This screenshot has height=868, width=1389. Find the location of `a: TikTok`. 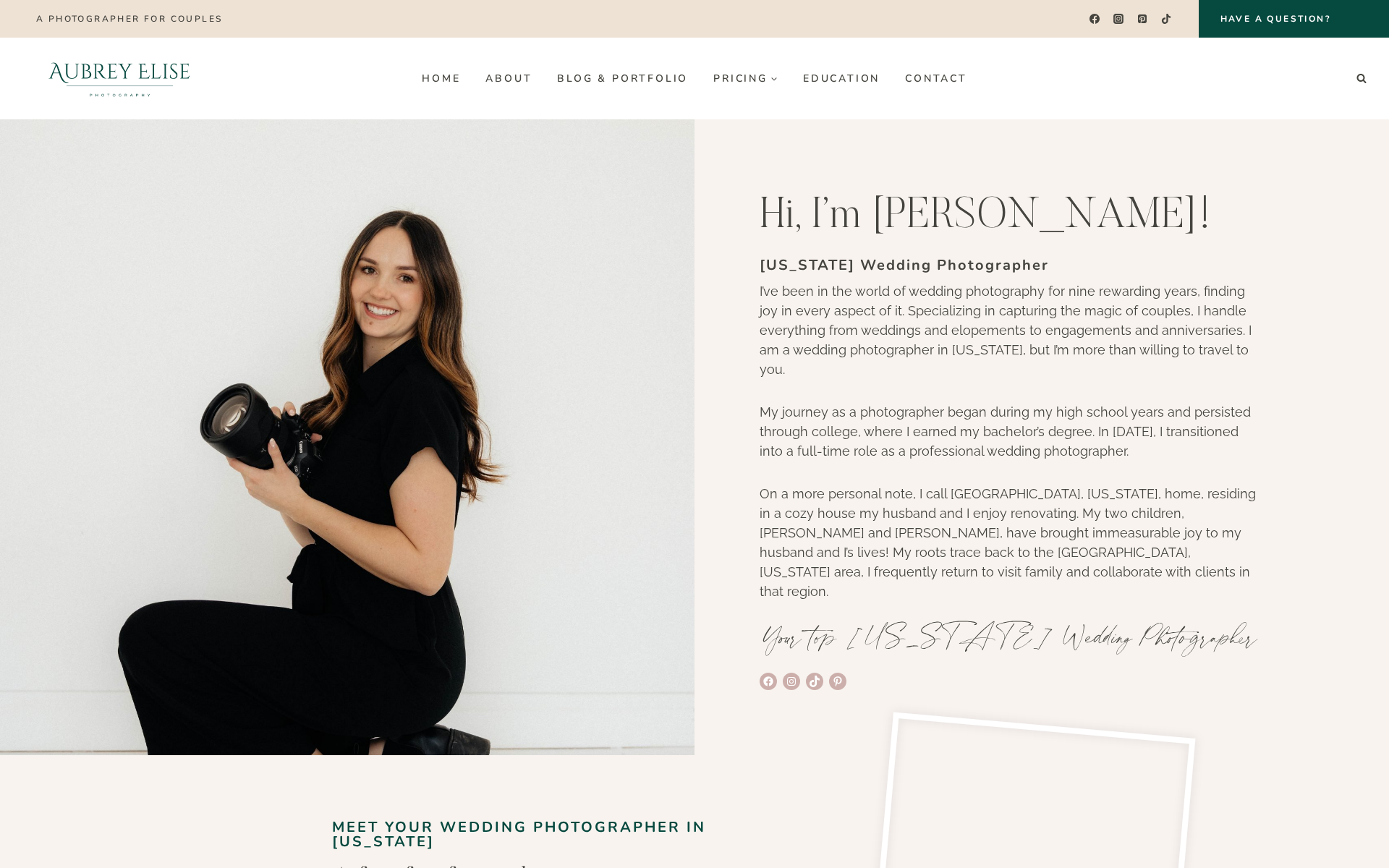

a: TikTok is located at coordinates (1166, 19).